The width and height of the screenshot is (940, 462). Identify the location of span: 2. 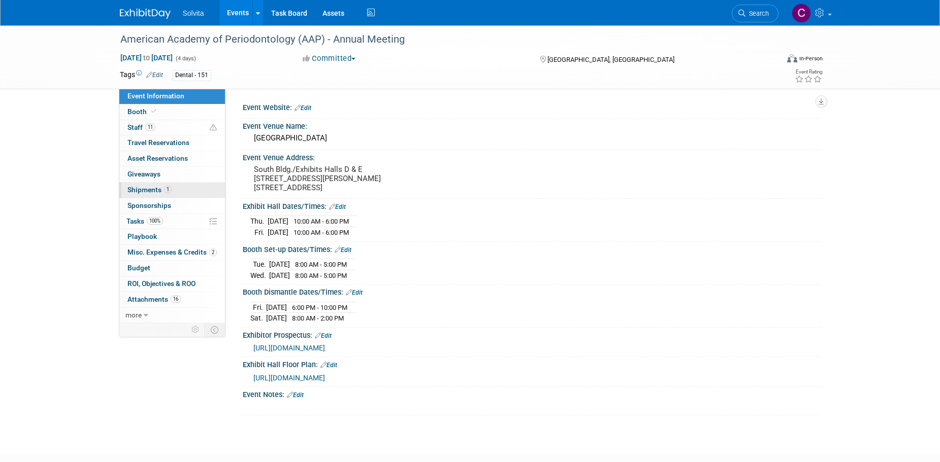
(213, 252).